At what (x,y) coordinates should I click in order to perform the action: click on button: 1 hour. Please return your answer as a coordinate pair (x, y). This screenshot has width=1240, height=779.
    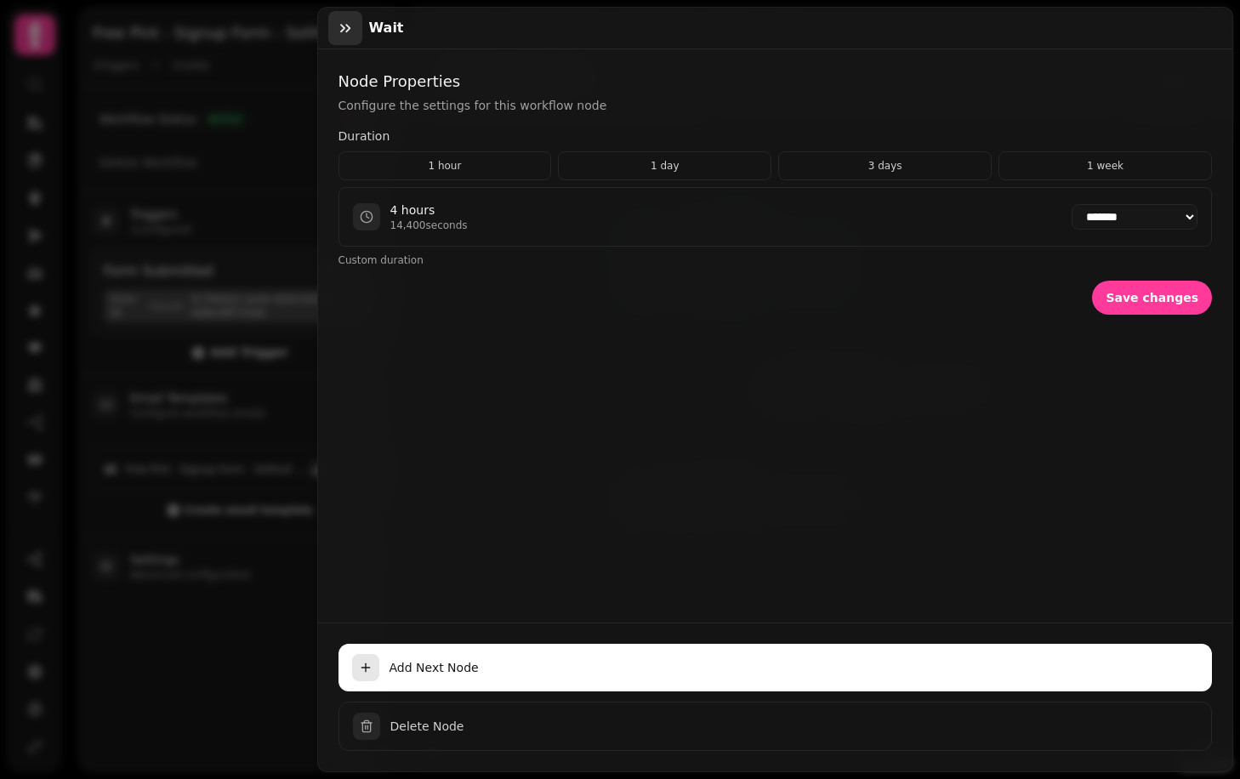
    Looking at the image, I should click on (445, 166).